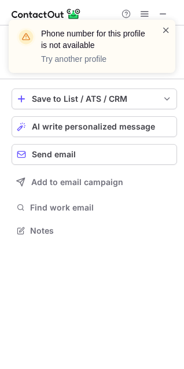 Image resolution: width=184 pixels, height=369 pixels. What do you see at coordinates (94, 155) in the screenshot?
I see `button: Send email` at bounding box center [94, 155].